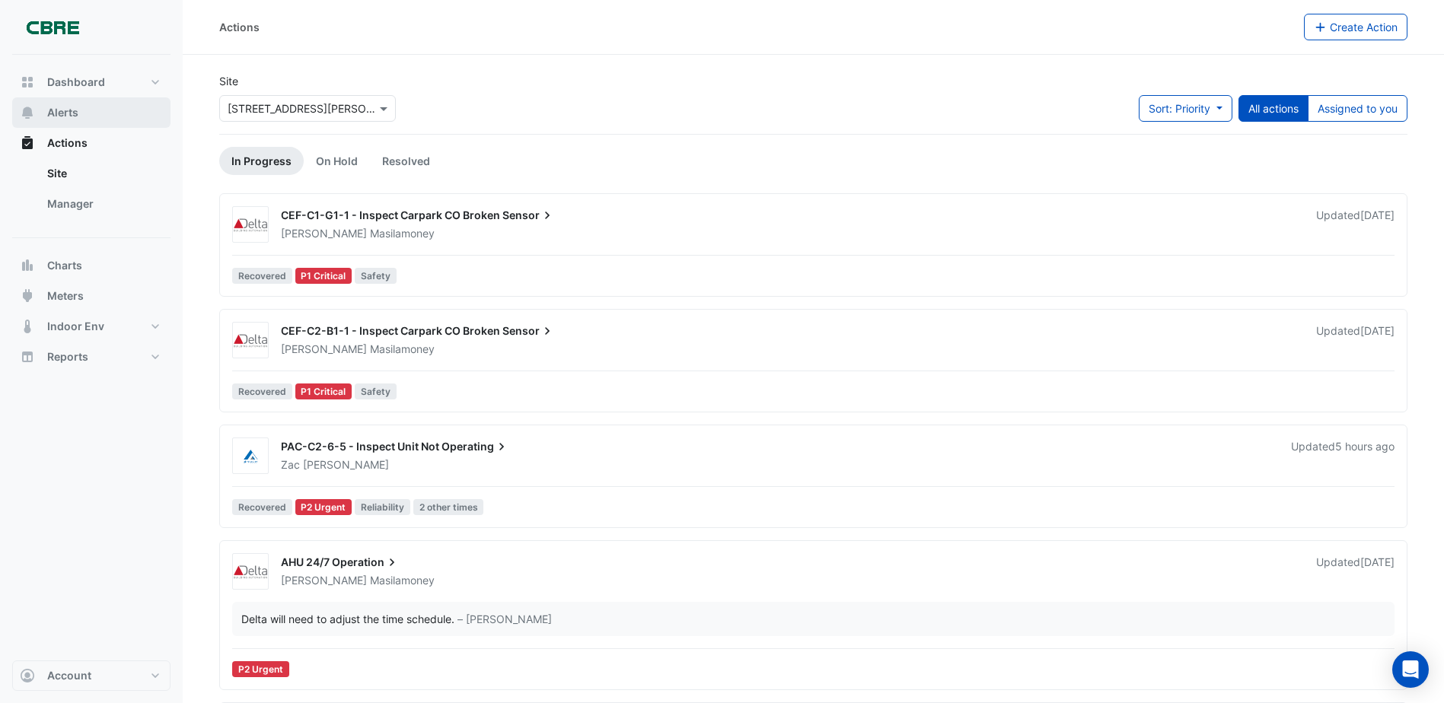  Describe the element at coordinates (62, 113) in the screenshot. I see `span: Alerts` at that location.